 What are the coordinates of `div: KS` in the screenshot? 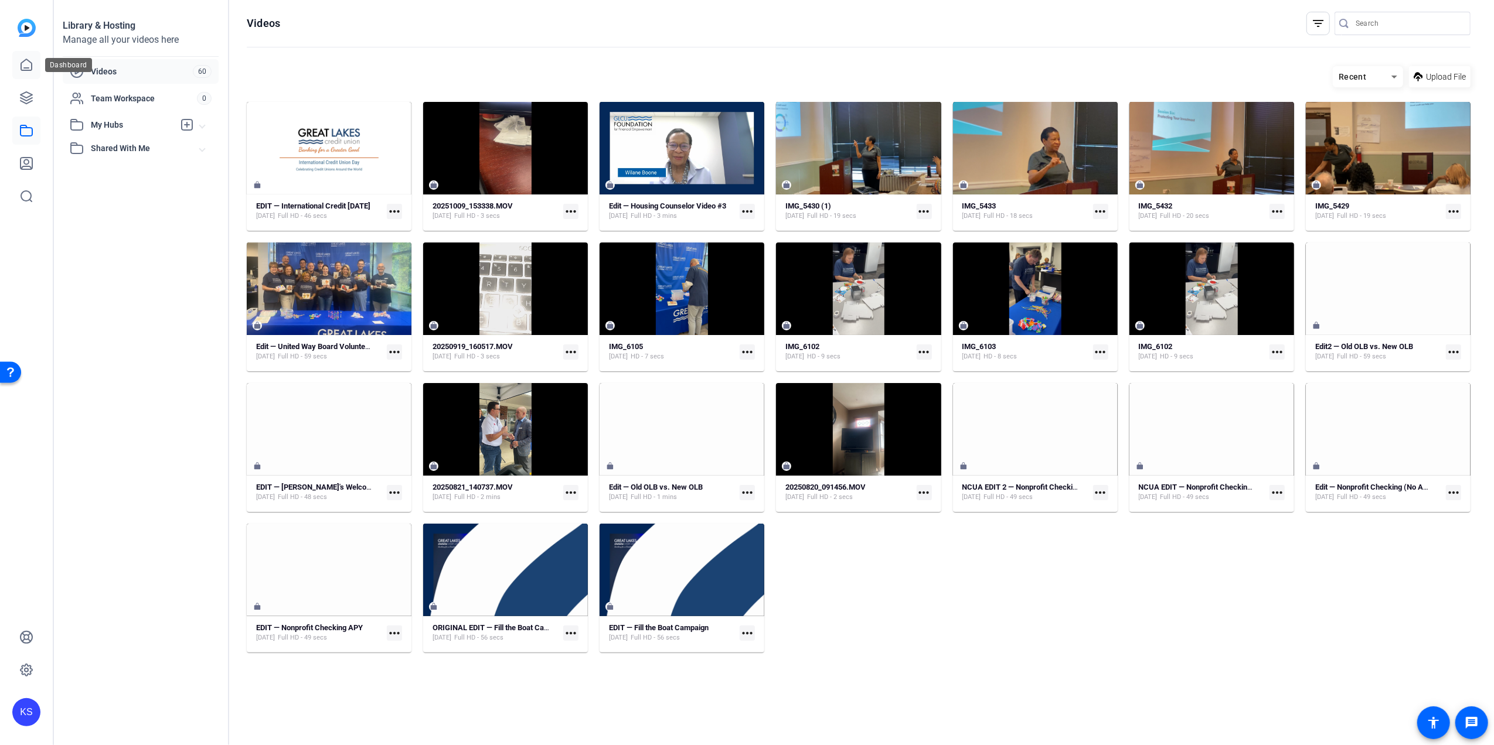 It's located at (26, 713).